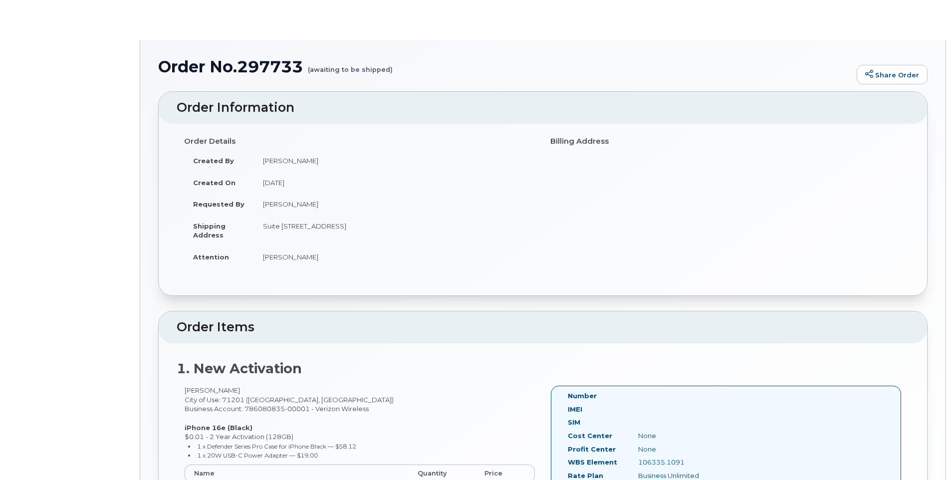  Describe the element at coordinates (218, 204) in the screenshot. I see `strong: Requested By` at that location.